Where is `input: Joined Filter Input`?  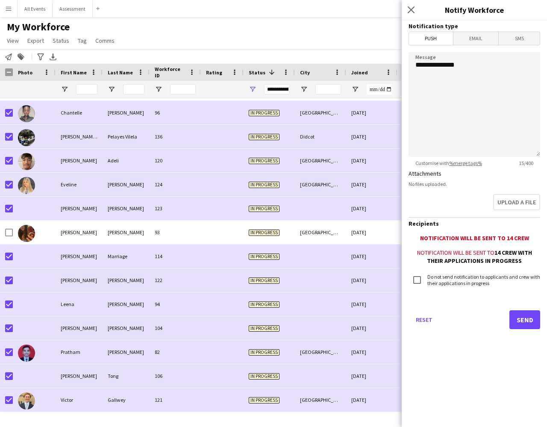
input: Joined Filter Input is located at coordinates (380, 89).